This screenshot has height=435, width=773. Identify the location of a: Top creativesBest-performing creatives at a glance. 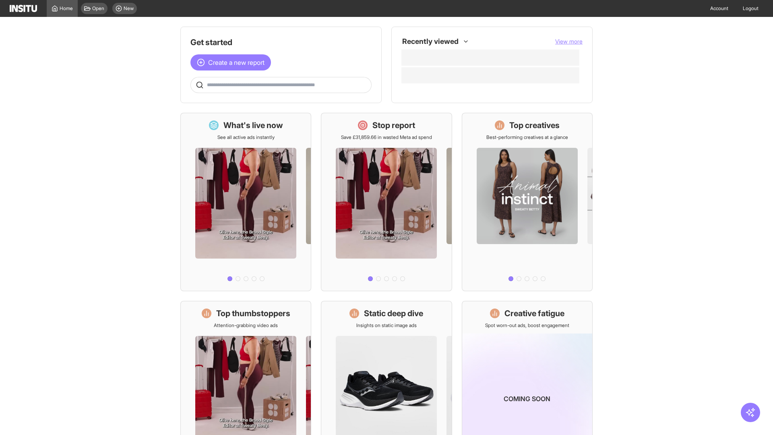
(527, 202).